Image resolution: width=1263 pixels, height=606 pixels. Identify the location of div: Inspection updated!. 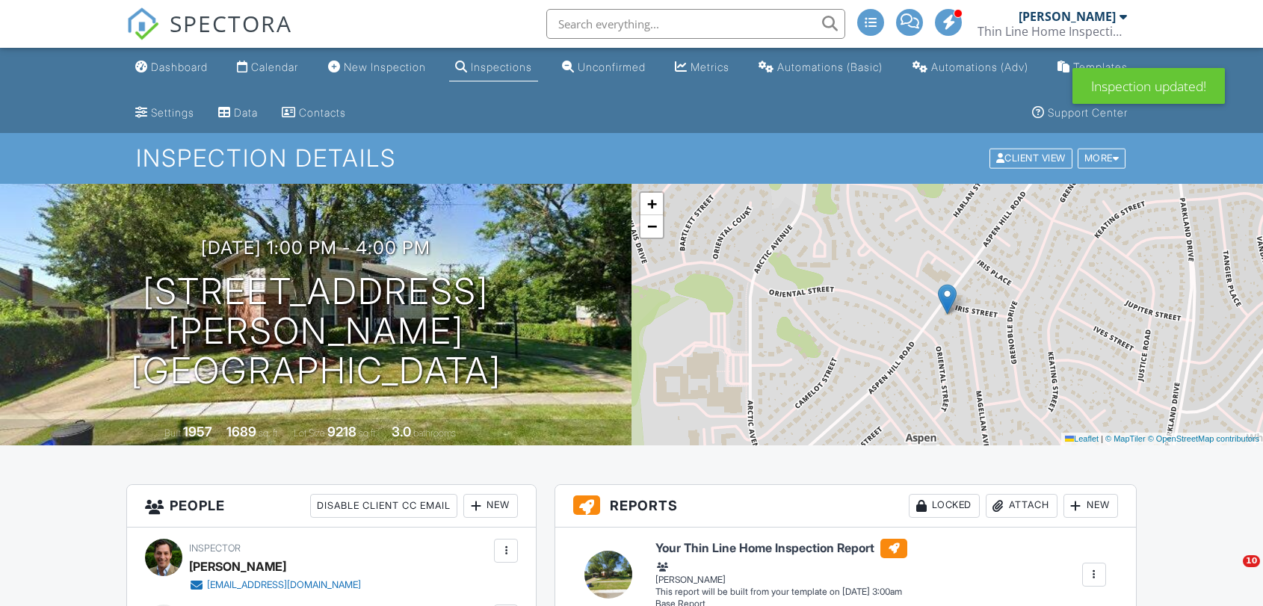
(1149, 86).